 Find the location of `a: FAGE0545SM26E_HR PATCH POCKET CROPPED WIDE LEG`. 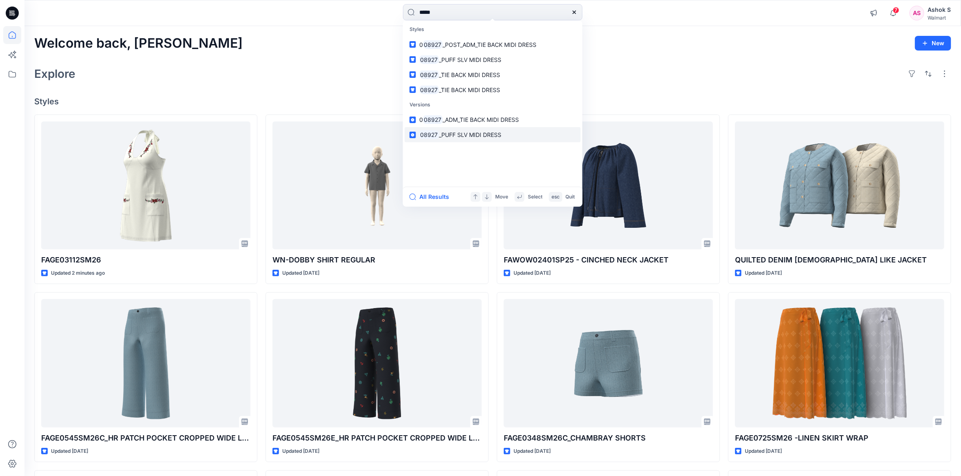

a: FAGE0545SM26E_HR PATCH POCKET CROPPED WIDE LEG is located at coordinates (377, 363).